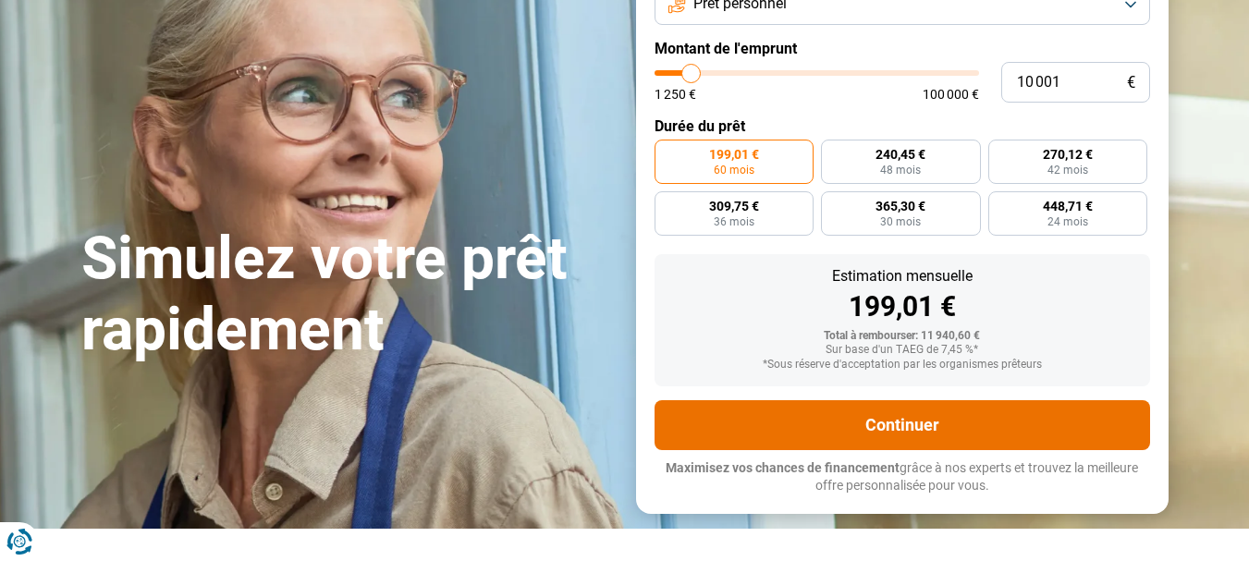 This screenshot has height=561, width=1249. Describe the element at coordinates (1068, 170) in the screenshot. I see `span: 42 mois` at that location.